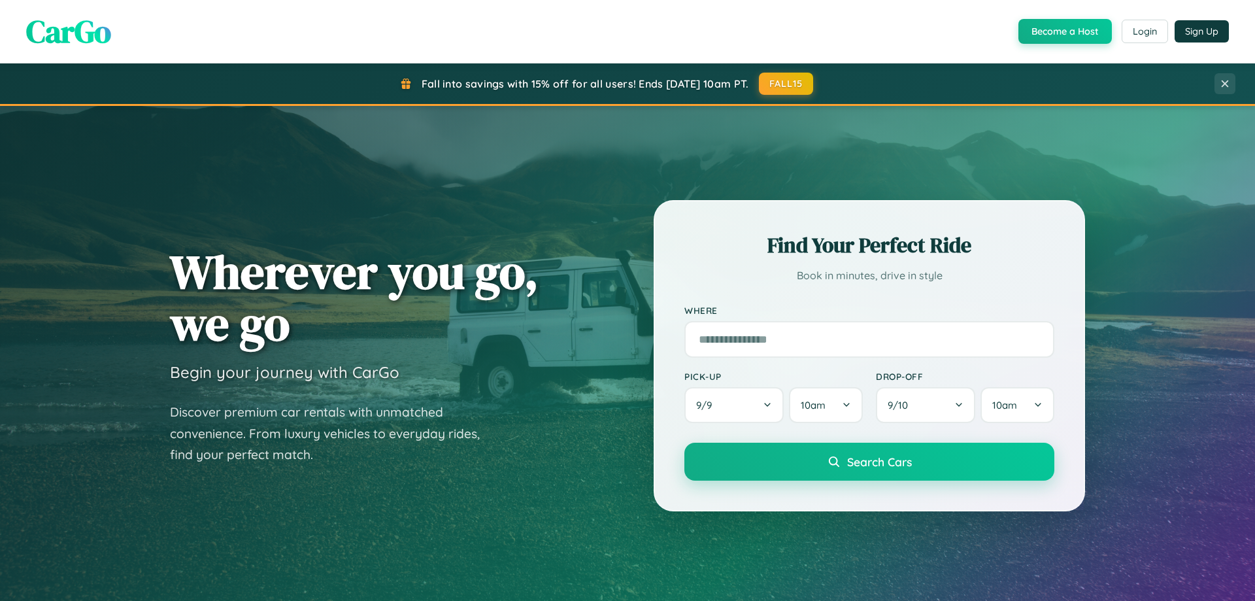 The image size is (1255, 601). What do you see at coordinates (879, 462) in the screenshot?
I see `span: Search Cars` at bounding box center [879, 462].